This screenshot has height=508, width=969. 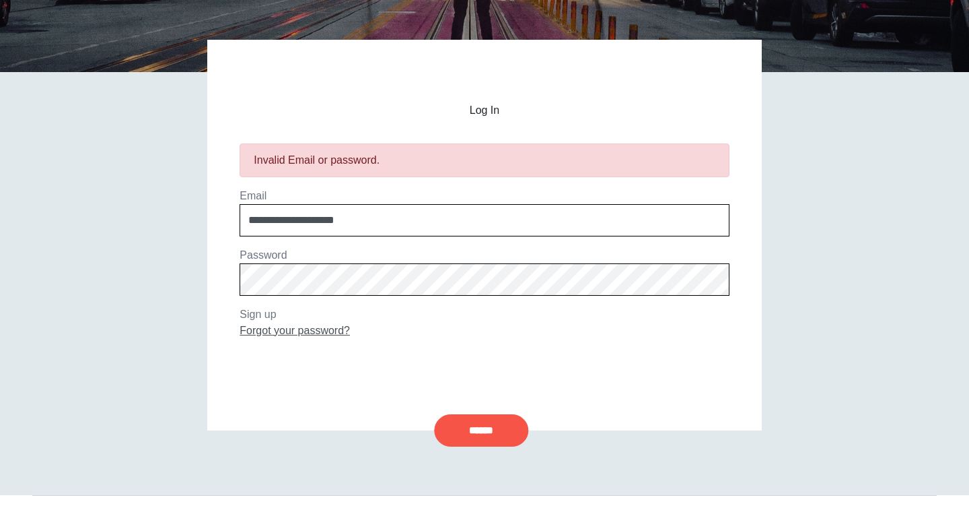 I want to click on label: Password, so click(x=263, y=254).